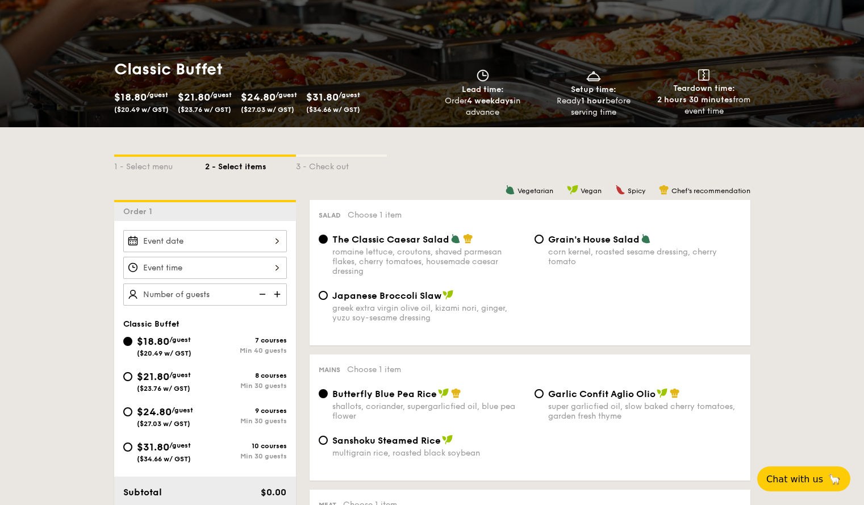  What do you see at coordinates (704, 106) in the screenshot?
I see `div: from event time` at bounding box center [704, 106].